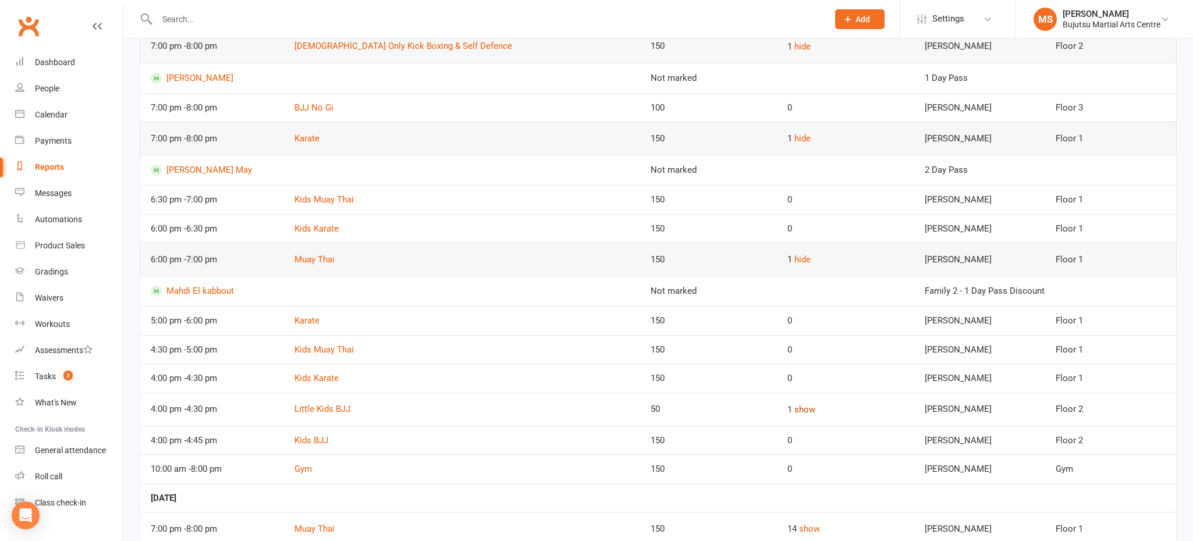 This screenshot has height=541, width=1193. I want to click on span: Add, so click(862, 19).